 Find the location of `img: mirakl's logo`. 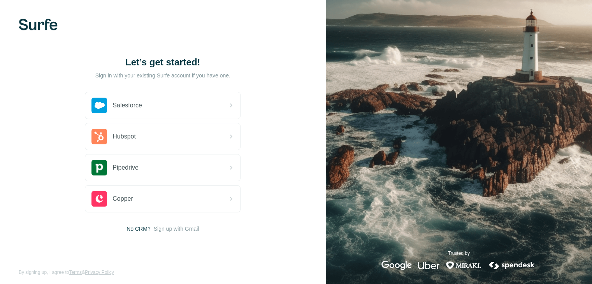

img: mirakl's logo is located at coordinates (463, 265).